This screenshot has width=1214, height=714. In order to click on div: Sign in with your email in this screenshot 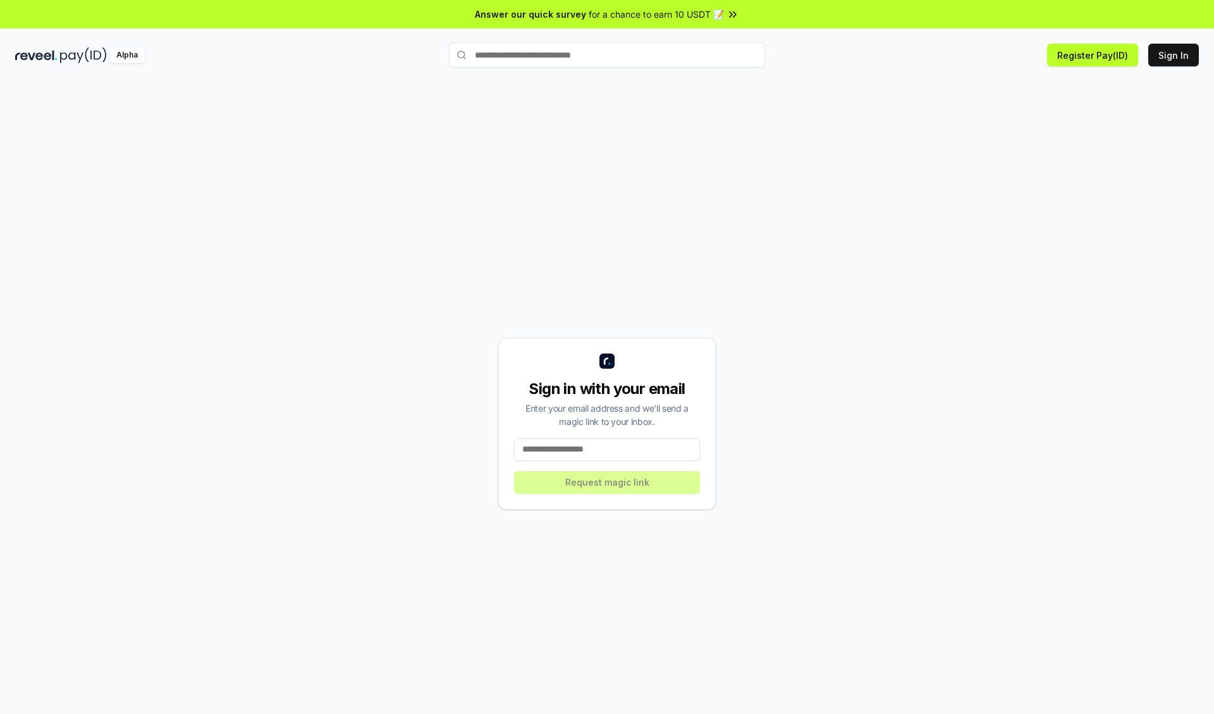, I will do `click(607, 389)`.